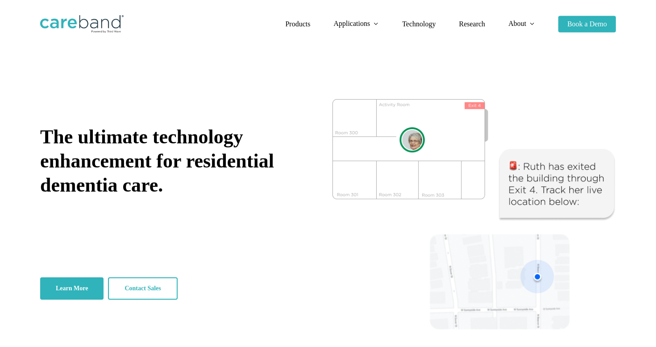 Image resolution: width=656 pixels, height=347 pixels. What do you see at coordinates (72, 288) in the screenshot?
I see `a: Learn More` at bounding box center [72, 288].